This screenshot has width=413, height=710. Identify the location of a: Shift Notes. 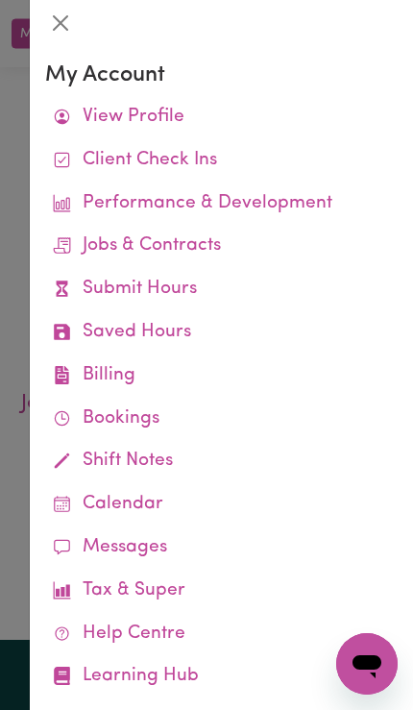
(221, 461).